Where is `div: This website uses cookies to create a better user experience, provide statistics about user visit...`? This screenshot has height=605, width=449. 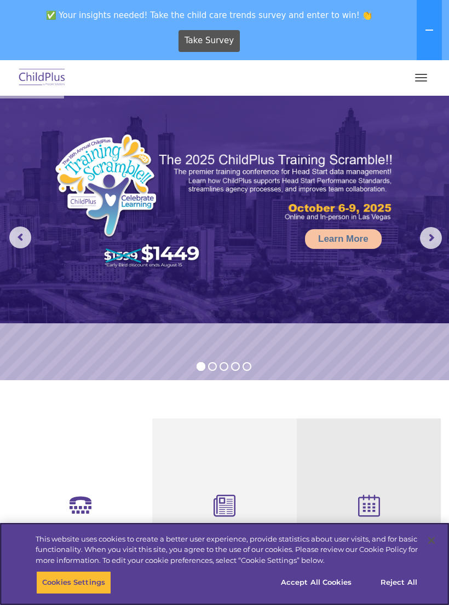 div: This website uses cookies to create a better user experience, provide statistics about user visit... is located at coordinates (227, 550).